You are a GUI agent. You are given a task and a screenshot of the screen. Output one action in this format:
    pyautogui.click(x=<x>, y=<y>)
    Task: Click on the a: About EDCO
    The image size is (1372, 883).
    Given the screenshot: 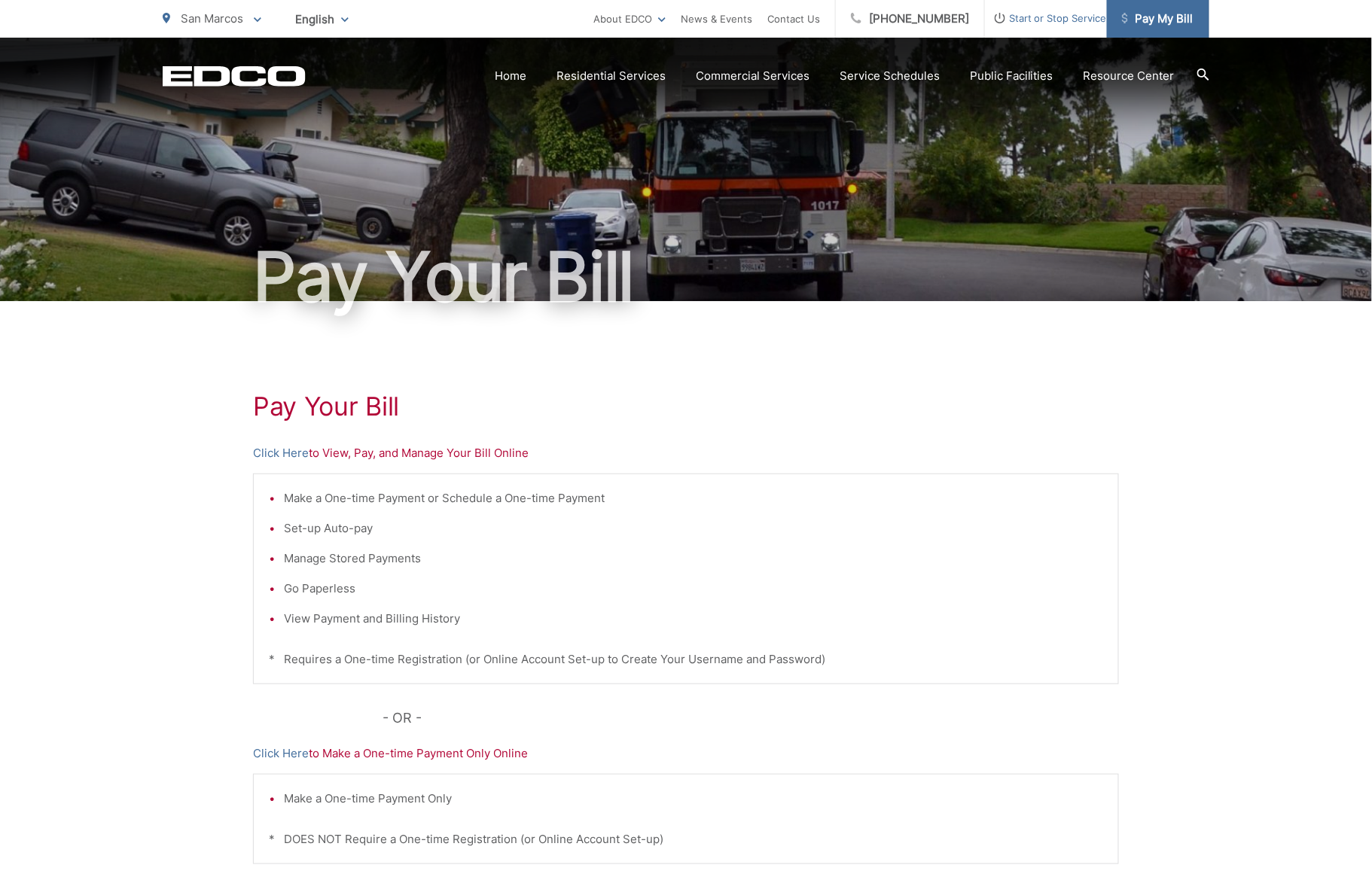 What is the action you would take?
    pyautogui.click(x=629, y=19)
    